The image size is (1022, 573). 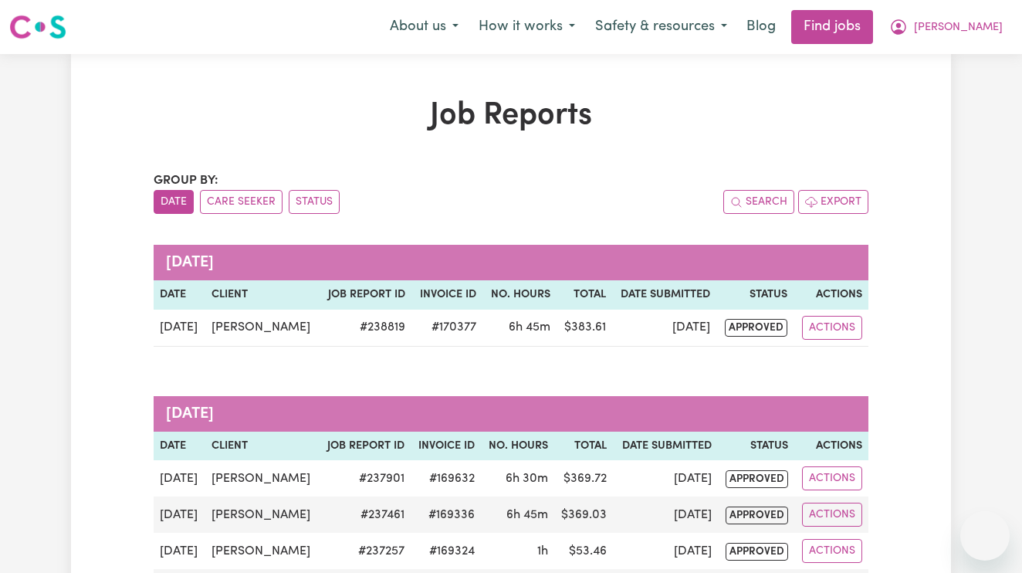 What do you see at coordinates (314, 201) in the screenshot?
I see `button: sort invoices by paid status` at bounding box center [314, 201].